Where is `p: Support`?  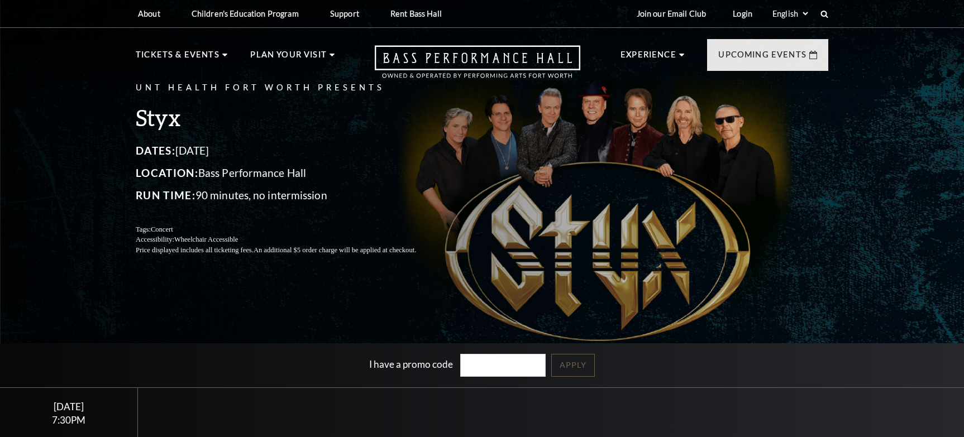 p: Support is located at coordinates (345, 13).